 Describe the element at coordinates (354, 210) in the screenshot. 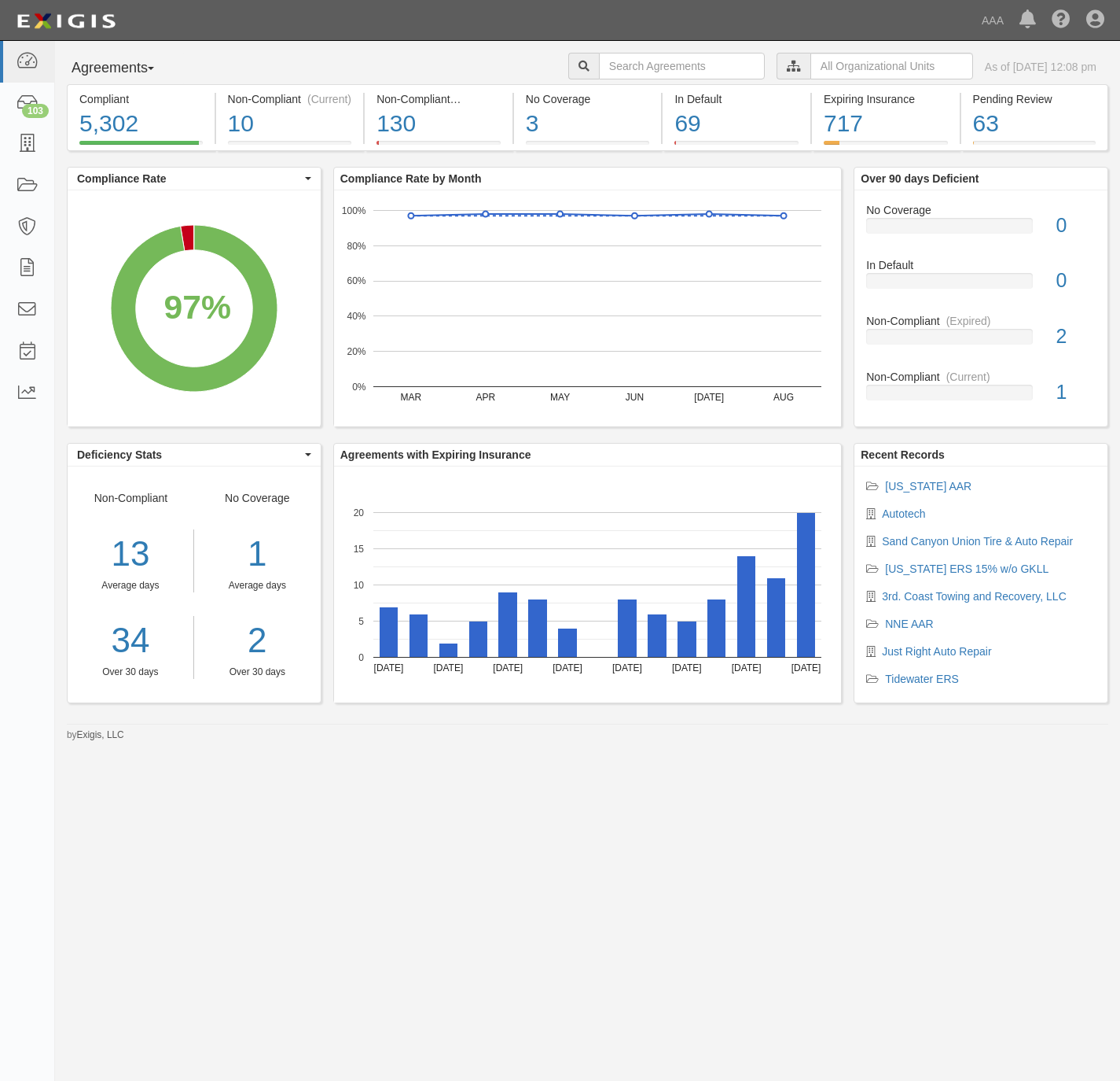

I see `text: 100%` at that location.